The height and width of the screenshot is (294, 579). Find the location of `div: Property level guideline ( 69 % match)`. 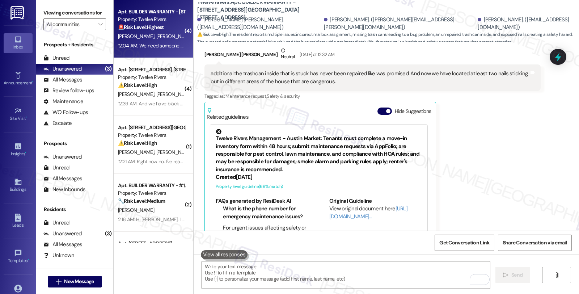

div: Property level guideline ( 69 % match) is located at coordinates (319, 186).